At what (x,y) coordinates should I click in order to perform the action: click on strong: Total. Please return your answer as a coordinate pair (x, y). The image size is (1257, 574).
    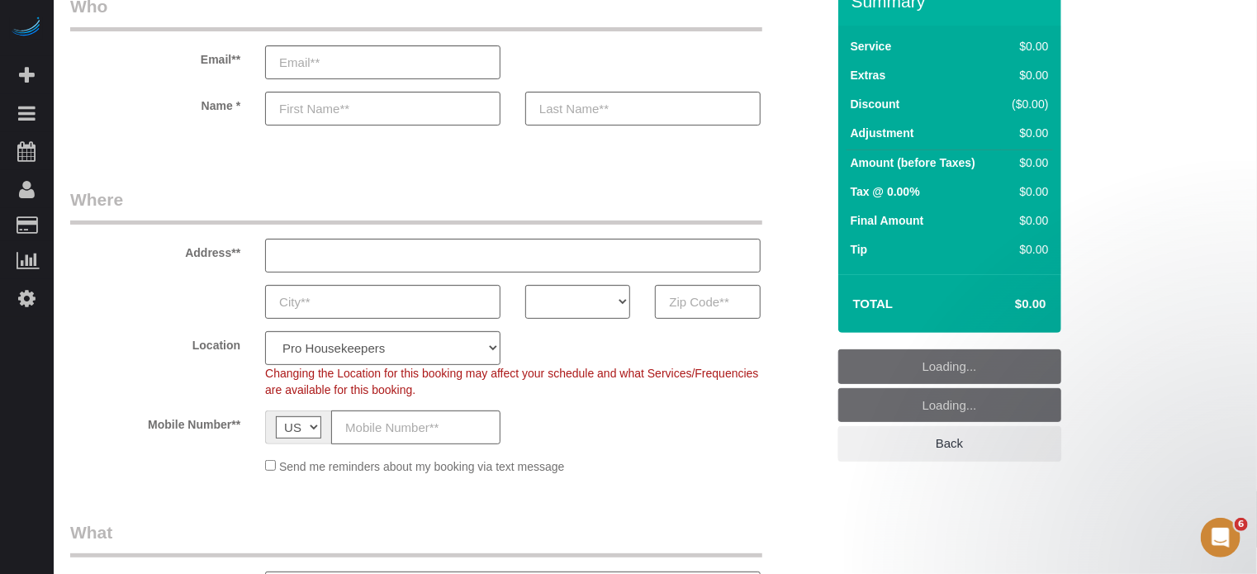
    Looking at the image, I should click on (873, 303).